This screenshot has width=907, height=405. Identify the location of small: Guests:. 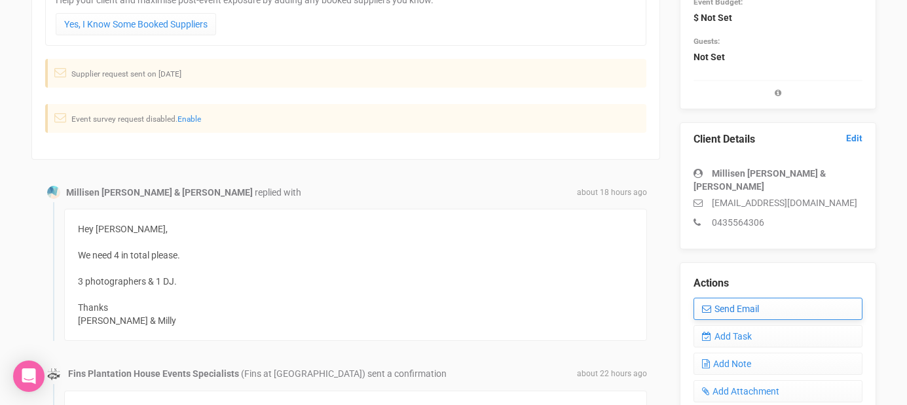
(707, 41).